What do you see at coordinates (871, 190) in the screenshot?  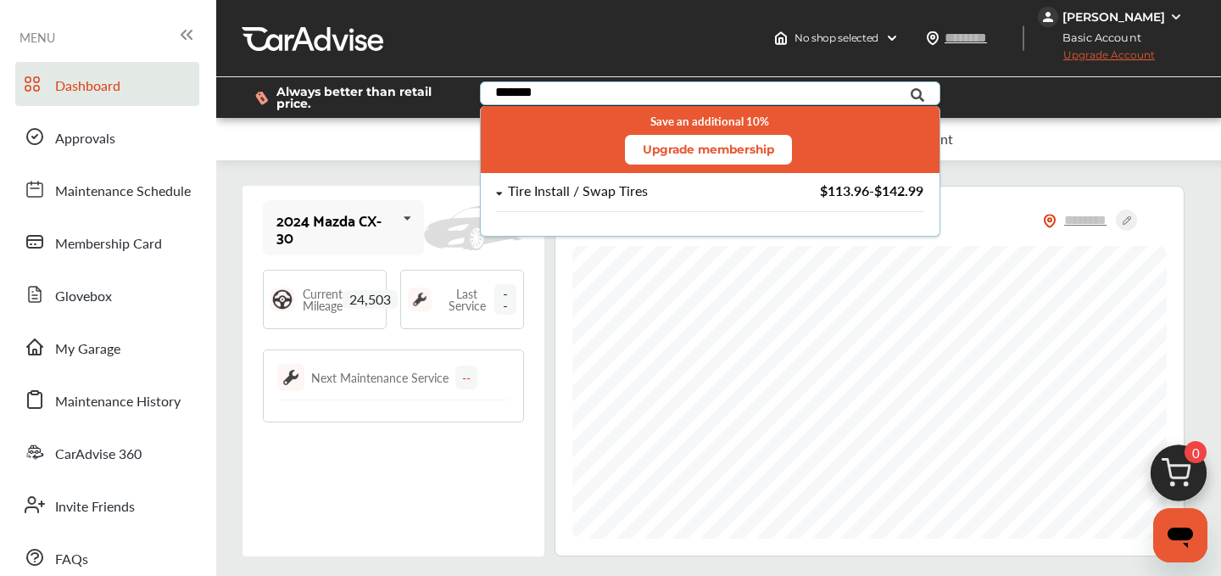 I see `span: $113.96 - $142.99` at bounding box center [871, 190].